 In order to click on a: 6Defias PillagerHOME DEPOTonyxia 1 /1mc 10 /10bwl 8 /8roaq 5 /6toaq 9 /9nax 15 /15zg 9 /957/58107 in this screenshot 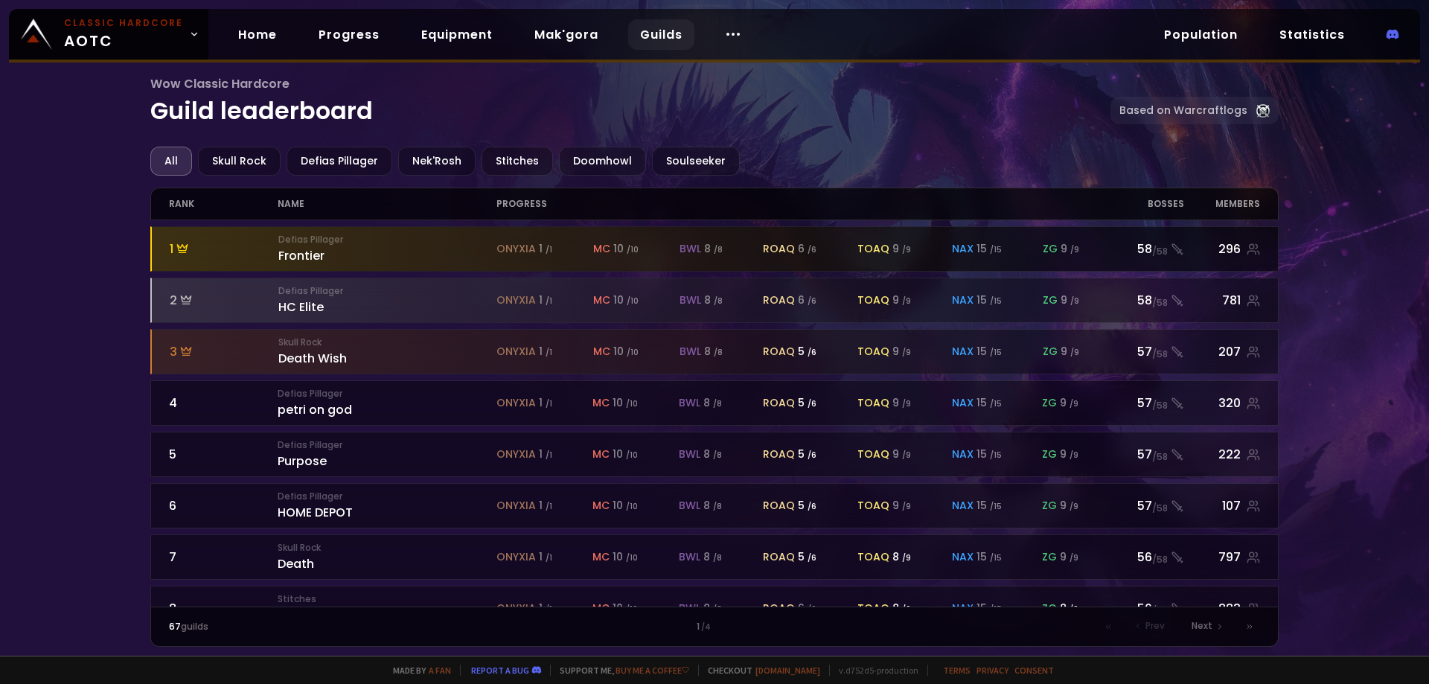, I will do `click(714, 505)`.